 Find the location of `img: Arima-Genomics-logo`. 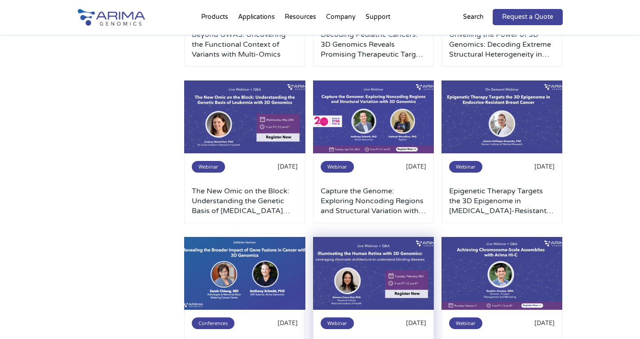

img: Arima-Genomics-logo is located at coordinates (111, 17).